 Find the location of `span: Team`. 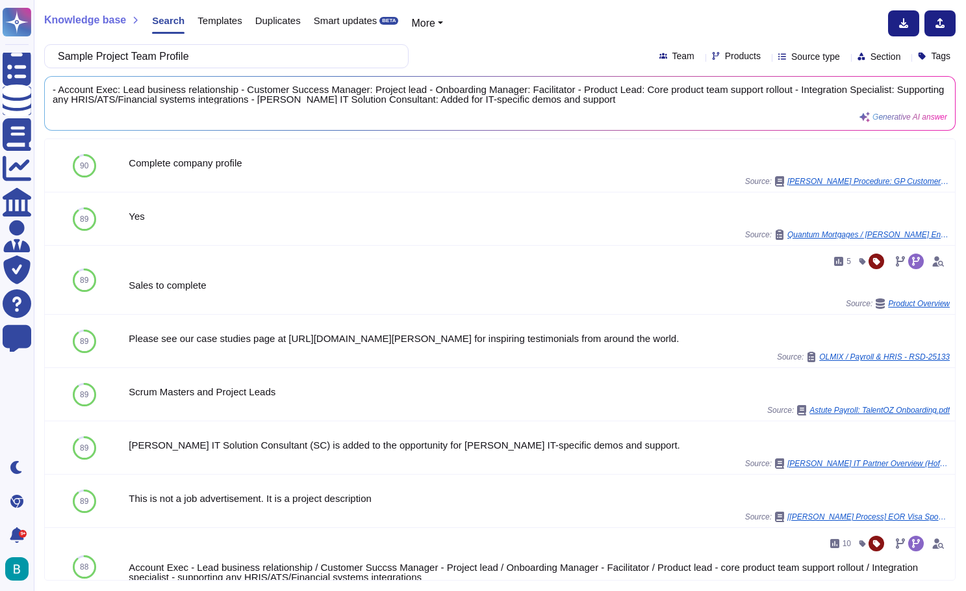

span: Team is located at coordinates (684, 56).